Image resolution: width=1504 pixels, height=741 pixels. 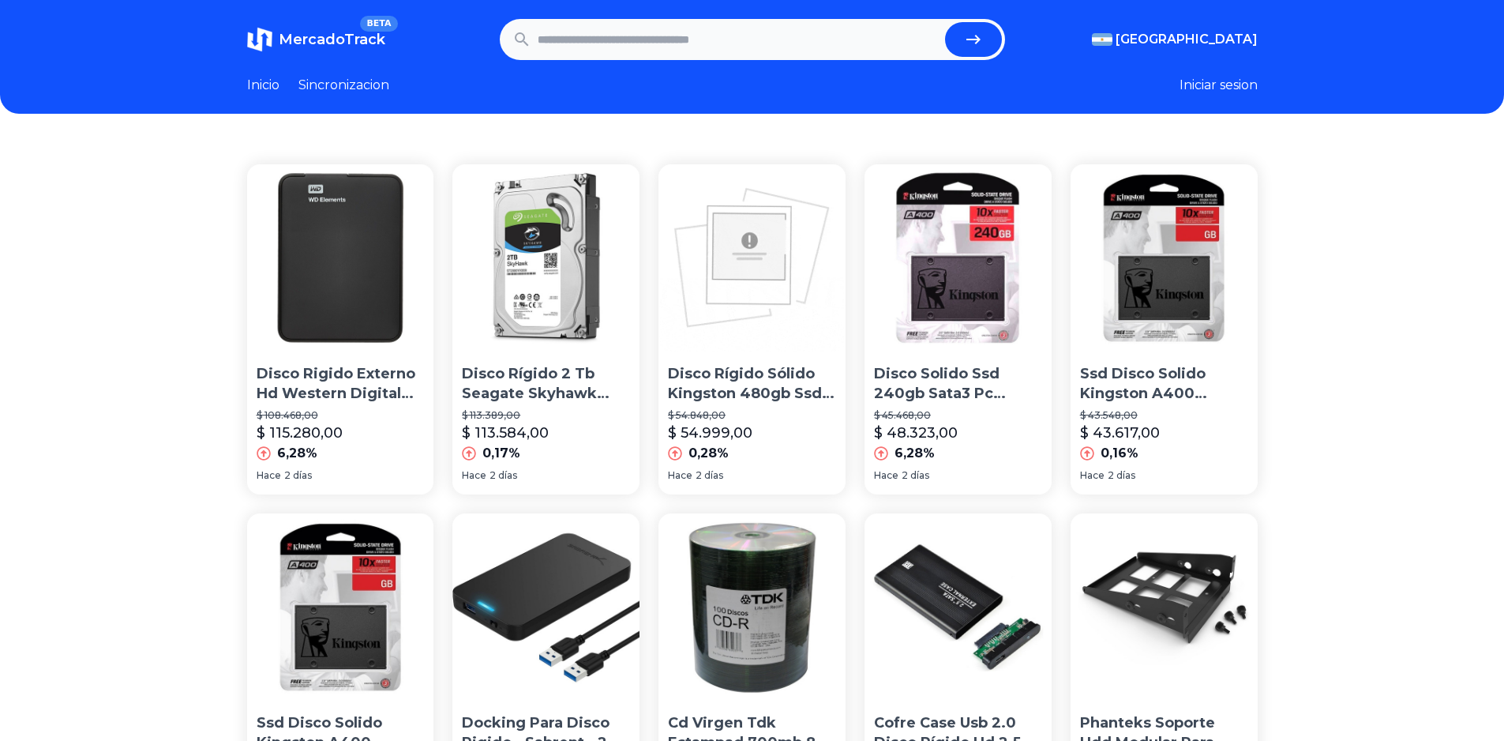 What do you see at coordinates (332, 39) in the screenshot?
I see `span: MercadoTrack` at bounding box center [332, 39].